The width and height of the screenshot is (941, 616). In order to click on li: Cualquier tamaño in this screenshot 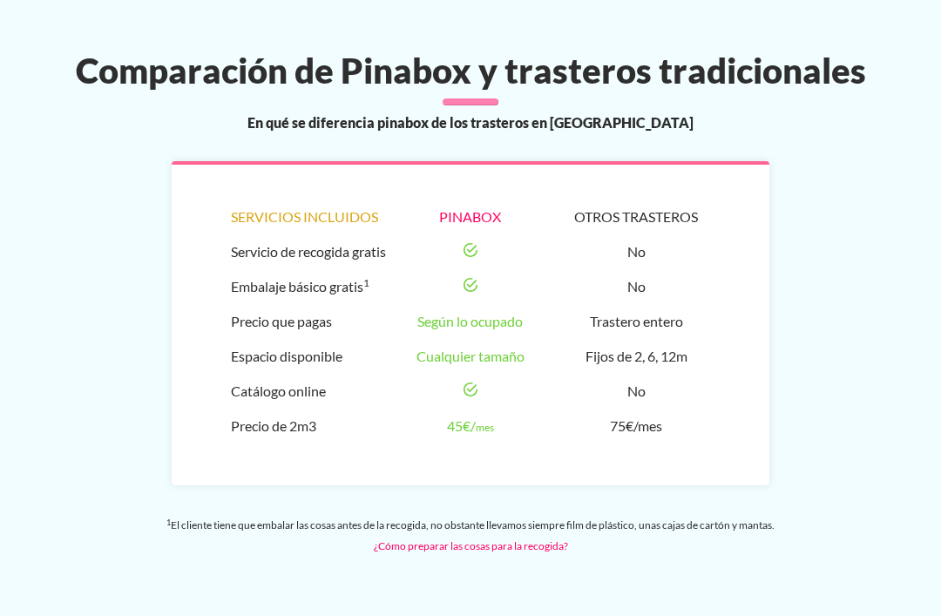, I will do `click(471, 357)`.